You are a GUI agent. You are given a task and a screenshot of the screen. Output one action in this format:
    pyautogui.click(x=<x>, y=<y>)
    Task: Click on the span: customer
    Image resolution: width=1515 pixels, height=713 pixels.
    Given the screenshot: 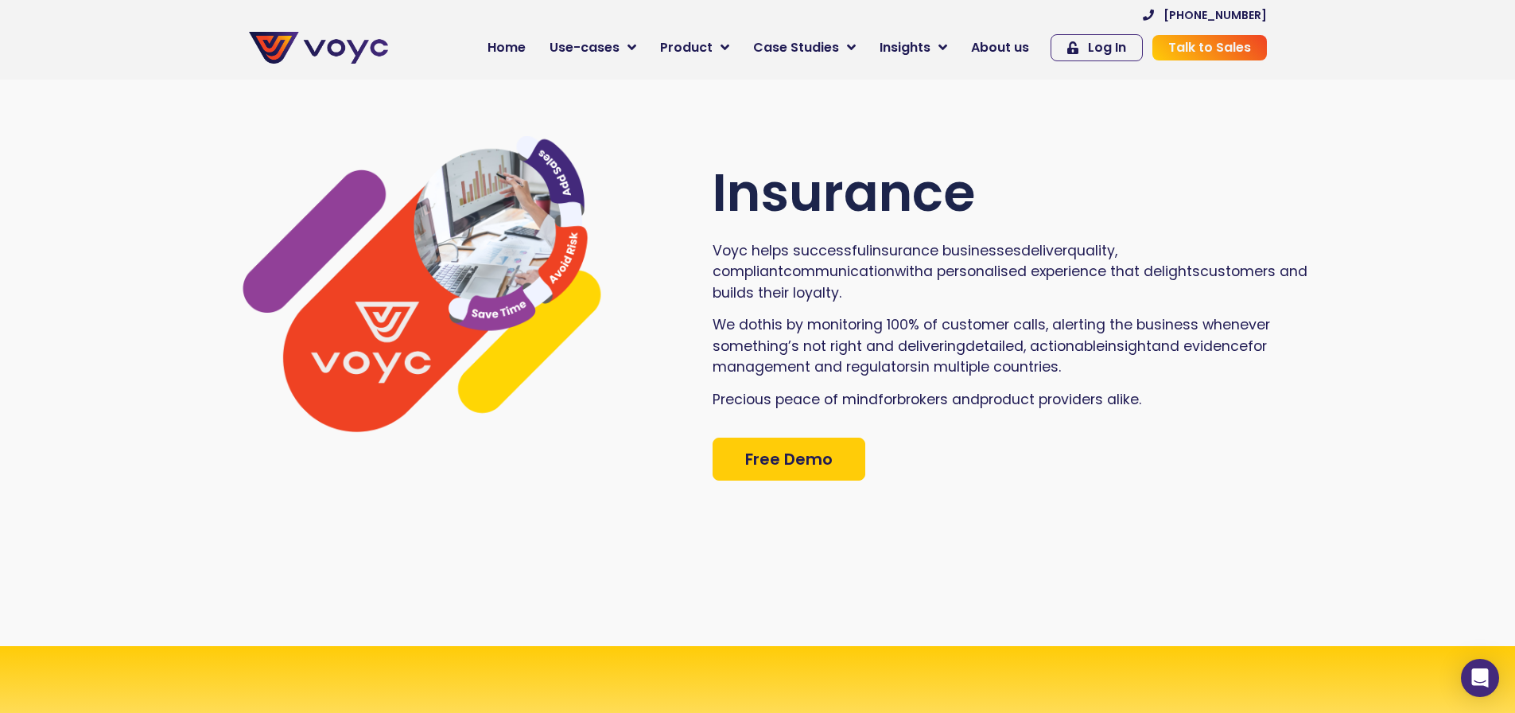 What is the action you would take?
    pyautogui.click(x=1234, y=271)
    